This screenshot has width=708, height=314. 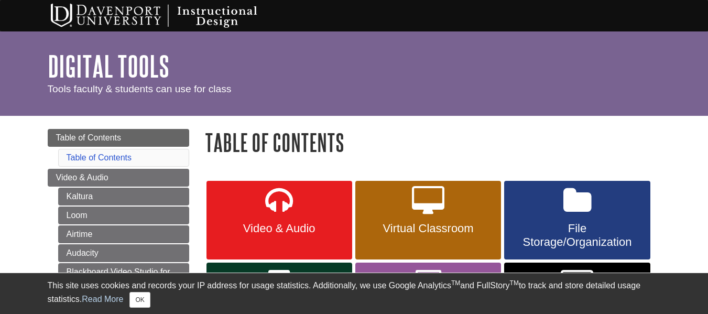 What do you see at coordinates (577, 220) in the screenshot?
I see `a: File Storage/Organization` at bounding box center [577, 220].